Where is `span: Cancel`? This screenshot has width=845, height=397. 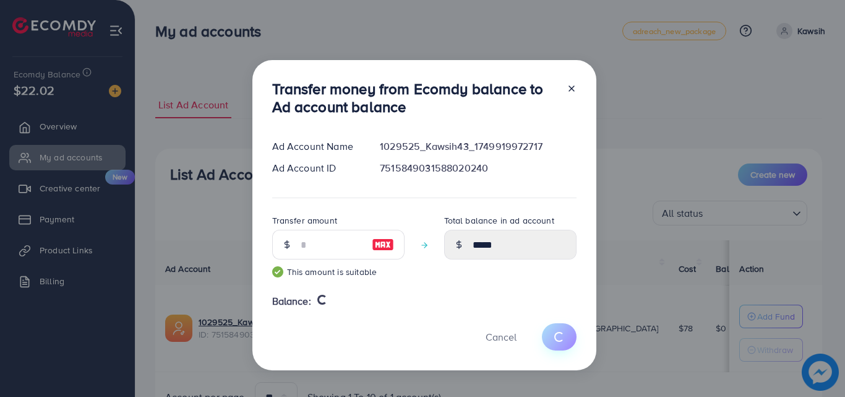 span: Cancel is located at coordinates (501, 337).